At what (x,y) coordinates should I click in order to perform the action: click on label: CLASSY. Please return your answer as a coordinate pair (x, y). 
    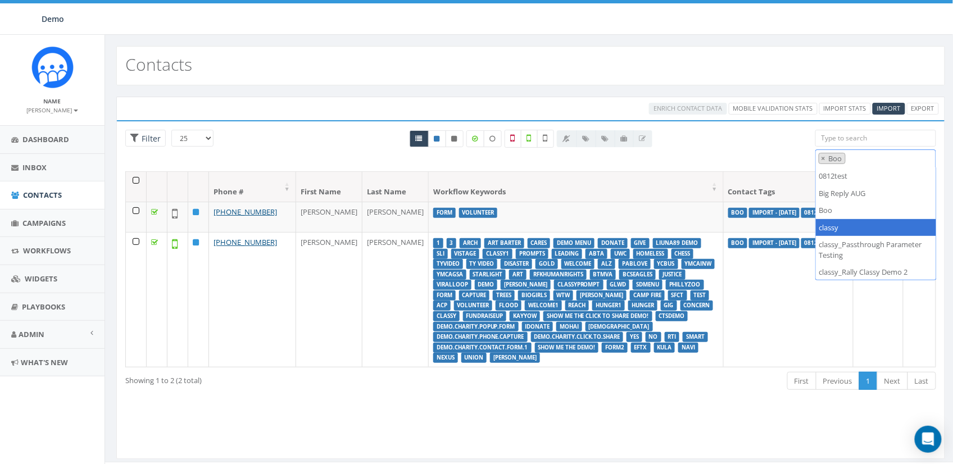
    Looking at the image, I should click on (446, 316).